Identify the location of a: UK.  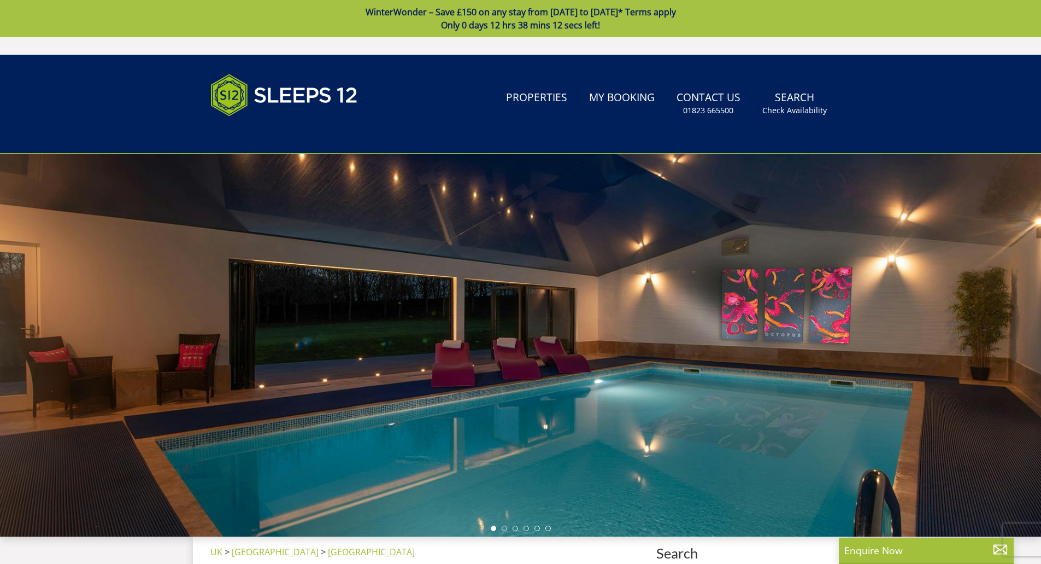
(216, 552).